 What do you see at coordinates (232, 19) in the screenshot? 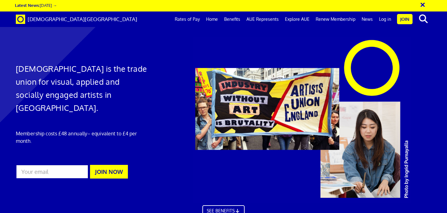
I see `a: Benefits` at bounding box center [232, 19].